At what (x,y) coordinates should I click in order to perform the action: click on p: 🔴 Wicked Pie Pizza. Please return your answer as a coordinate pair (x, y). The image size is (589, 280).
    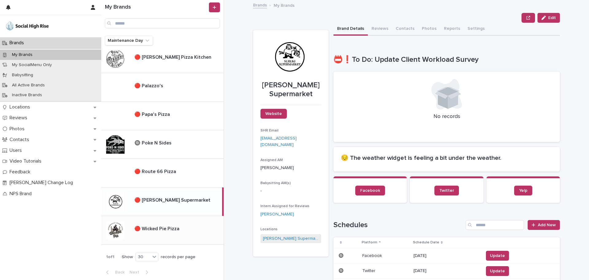
    Looking at the image, I should click on (157, 228).